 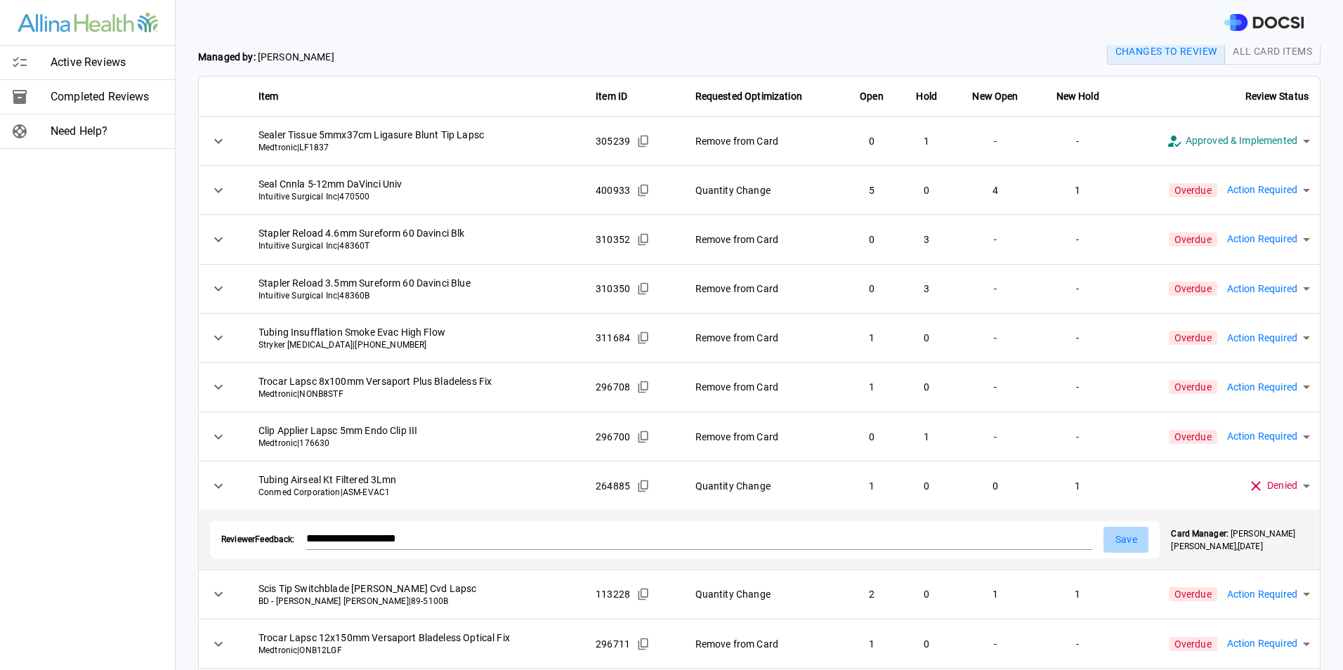 I want to click on span: Clip Applier Lapsc 5mm Endo Clip III, so click(x=416, y=431).